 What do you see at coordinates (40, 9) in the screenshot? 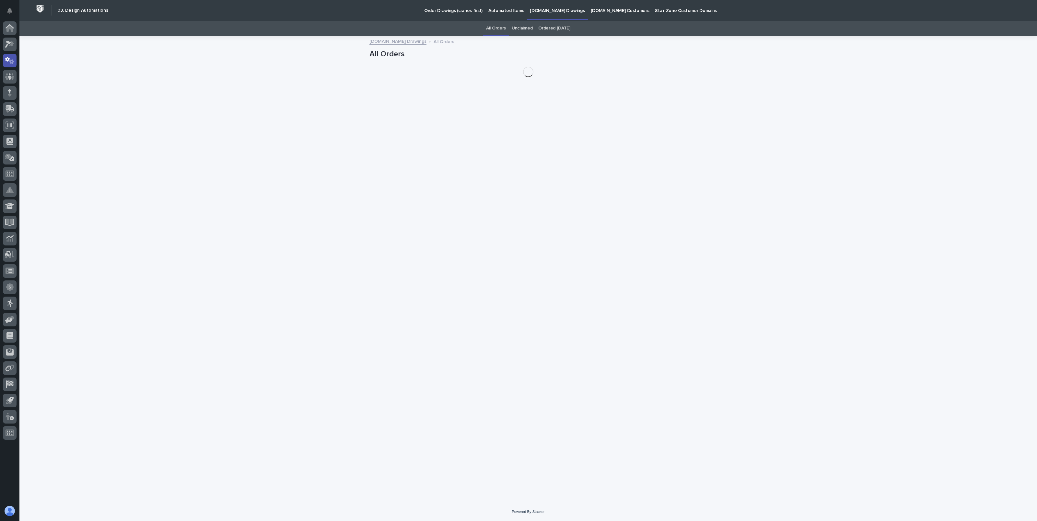
I see `img: Workspace Logo` at bounding box center [40, 9].